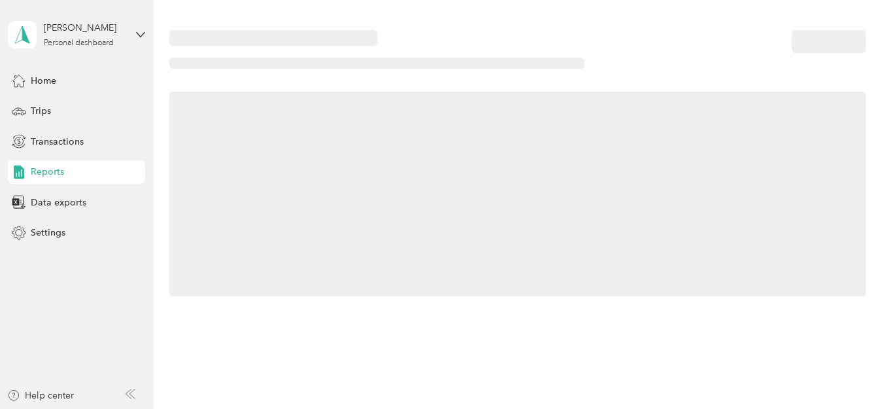  Describe the element at coordinates (41, 395) in the screenshot. I see `div: Help center` at that location.